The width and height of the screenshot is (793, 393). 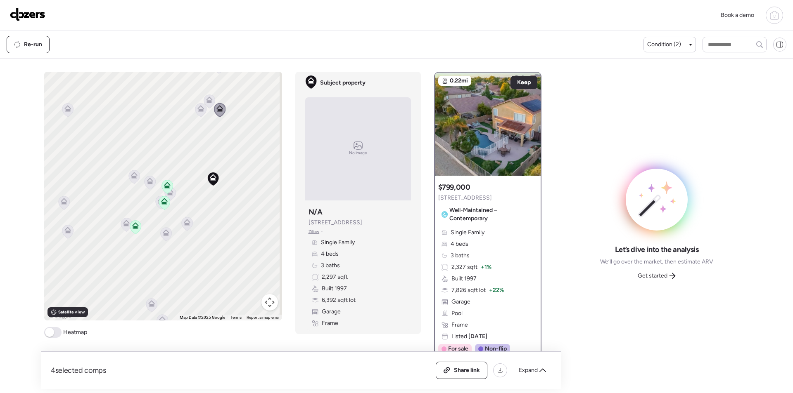 What do you see at coordinates (495, 349) in the screenshot?
I see `span: Non-flip` at bounding box center [495, 349].